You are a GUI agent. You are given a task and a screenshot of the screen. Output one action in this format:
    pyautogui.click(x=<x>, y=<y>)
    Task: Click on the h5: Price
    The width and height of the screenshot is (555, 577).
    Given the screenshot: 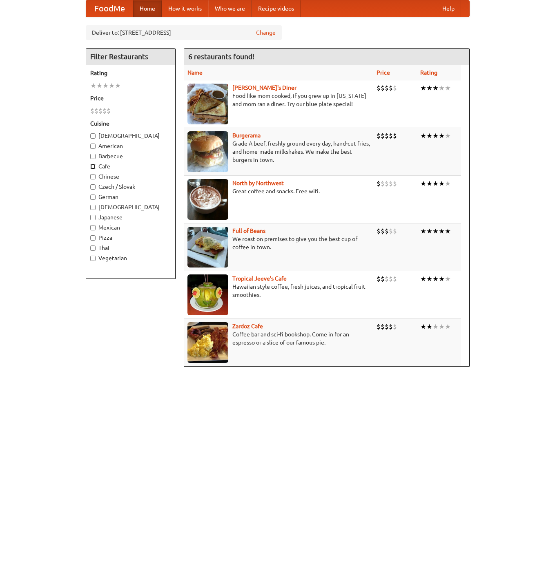 What is the action you would take?
    pyautogui.click(x=131, y=98)
    